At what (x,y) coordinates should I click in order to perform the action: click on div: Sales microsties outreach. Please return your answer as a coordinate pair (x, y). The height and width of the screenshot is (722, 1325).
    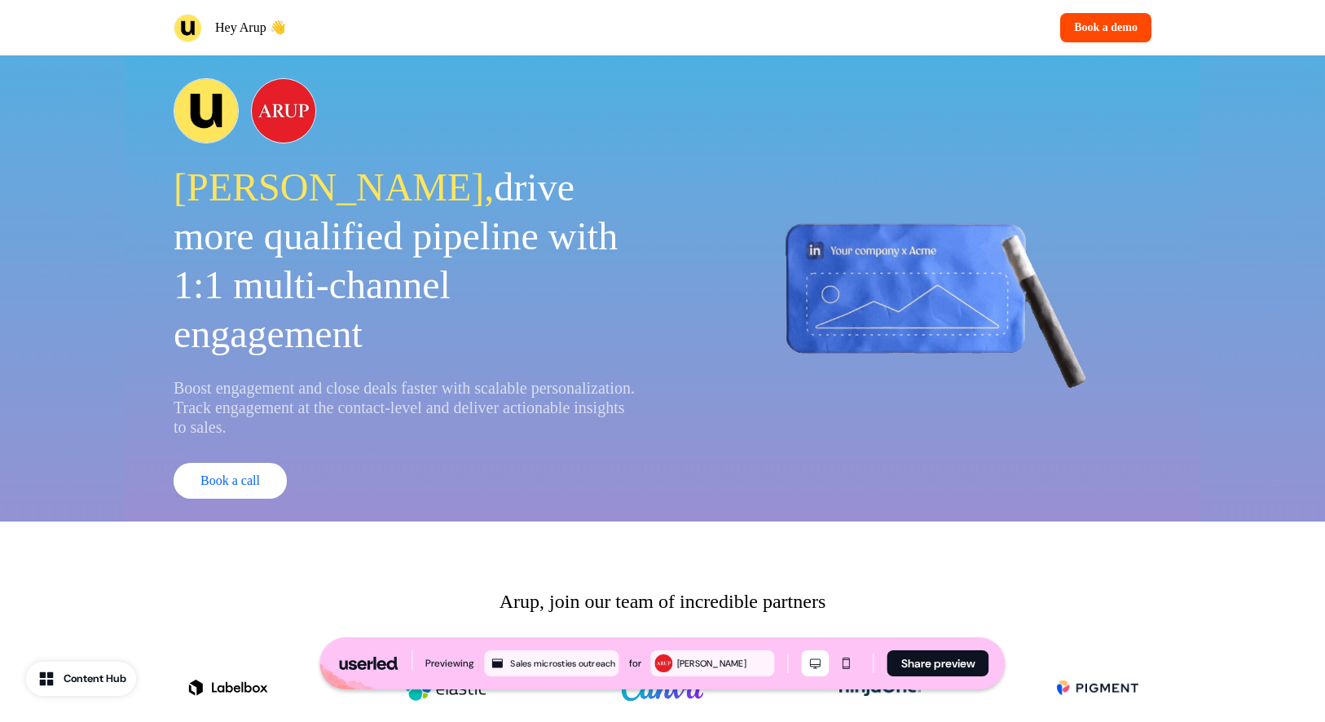
    Looking at the image, I should click on (562, 663).